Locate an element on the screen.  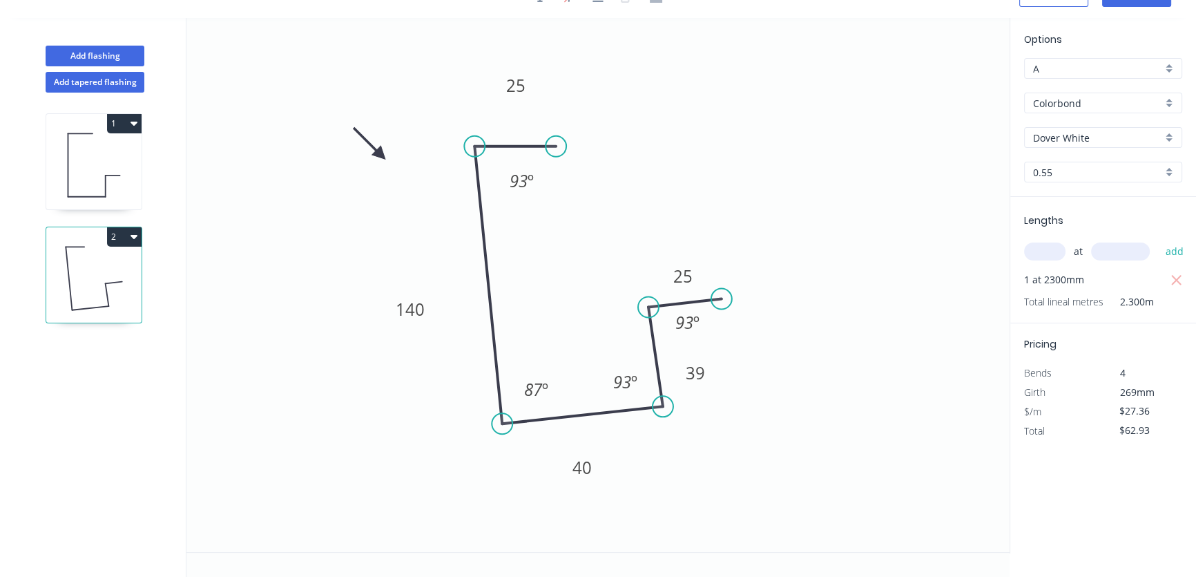
span: Girth is located at coordinates (1034, 392).